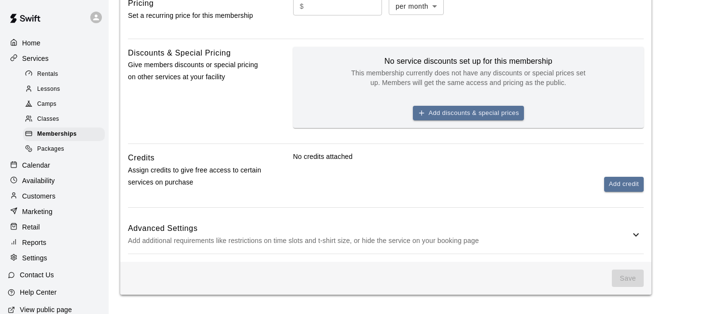 The image size is (706, 314). I want to click on span: Classes, so click(48, 119).